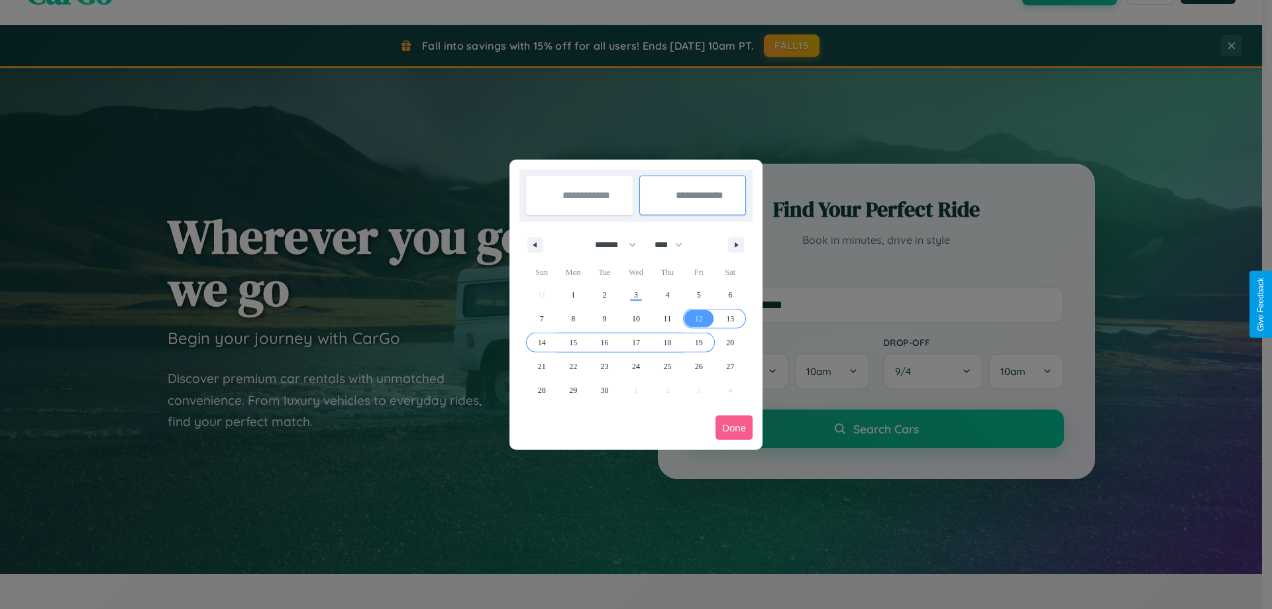 The width and height of the screenshot is (1272, 609). I want to click on span: 26, so click(699, 366).